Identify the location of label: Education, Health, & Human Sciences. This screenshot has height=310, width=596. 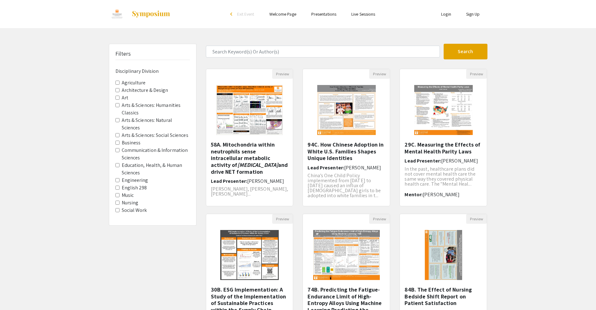
(156, 169).